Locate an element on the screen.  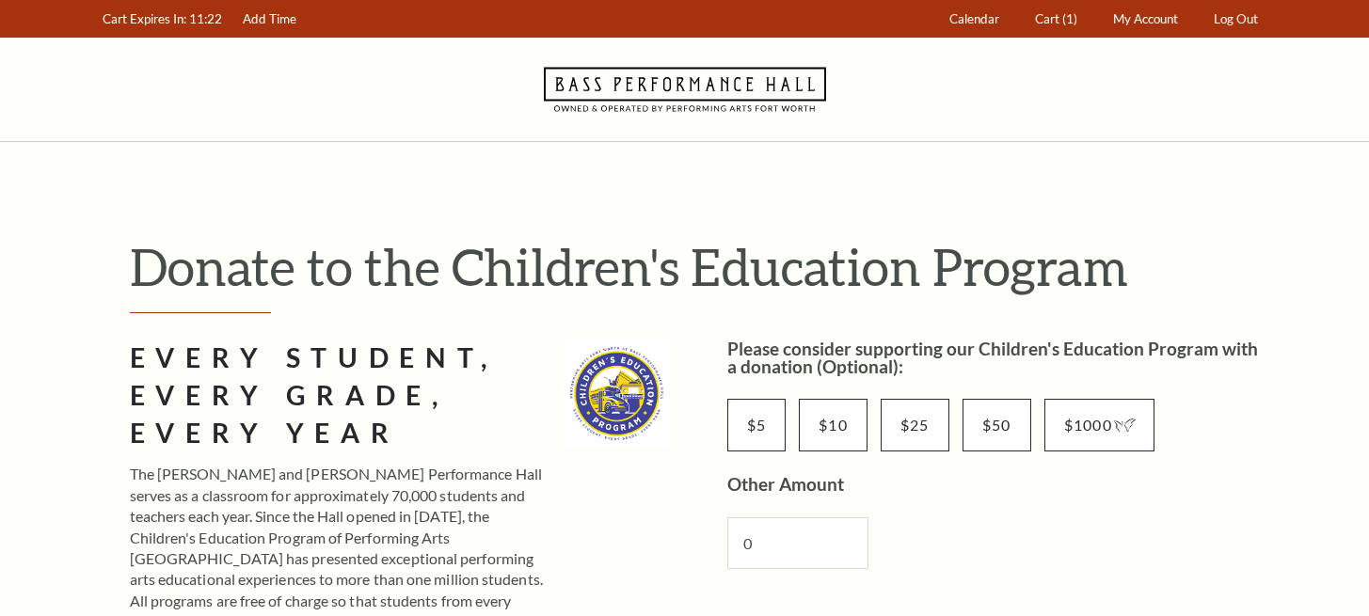
span: (1) is located at coordinates (1069, 19).